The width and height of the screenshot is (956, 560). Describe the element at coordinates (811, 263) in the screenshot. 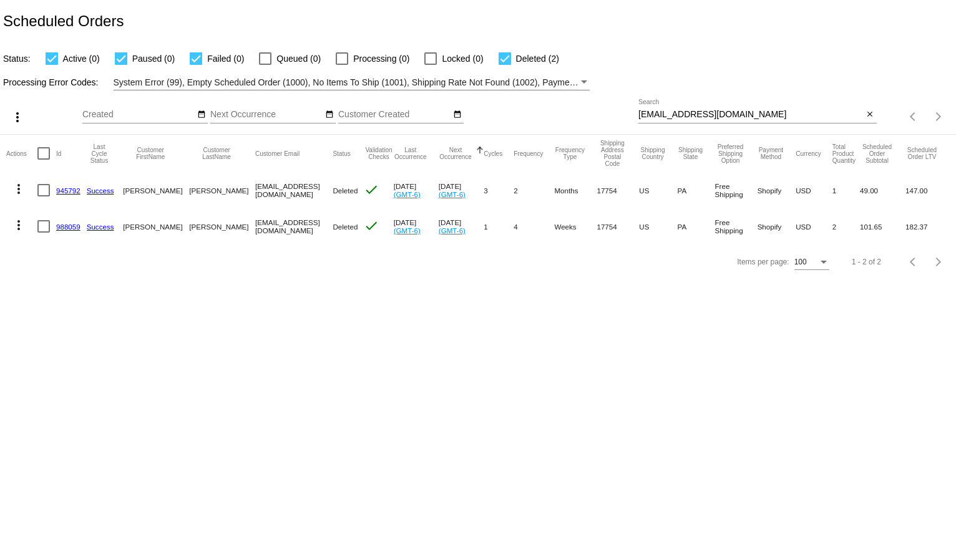

I see `mat-select: Items per page:` at that location.